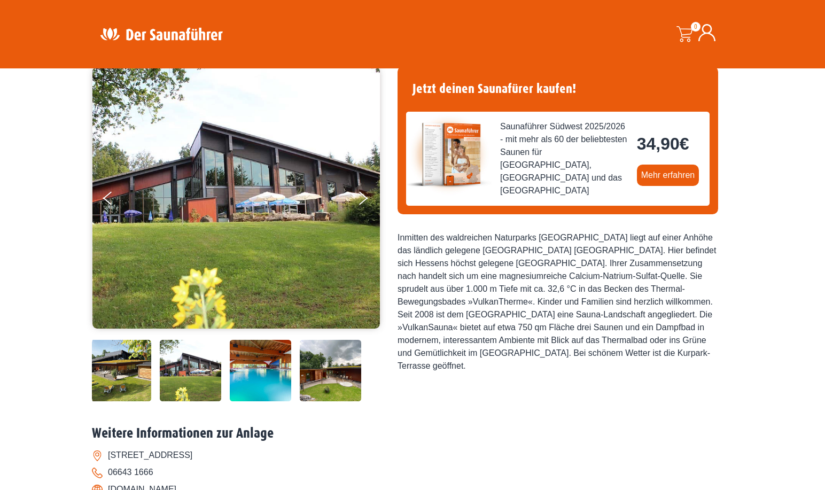 The width and height of the screenshot is (825, 490). I want to click on a: Mehr erfahren, so click(668, 175).